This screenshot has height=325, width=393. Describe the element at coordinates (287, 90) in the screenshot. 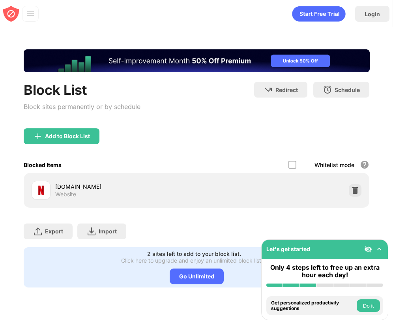

I see `div: Redirect` at that location.